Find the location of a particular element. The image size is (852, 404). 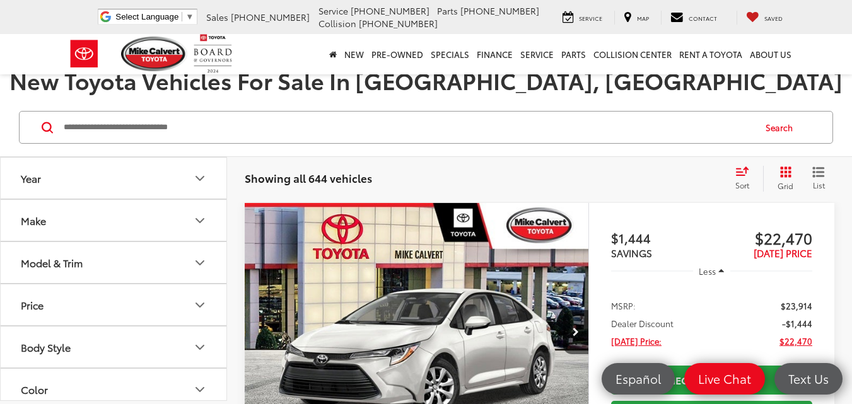

a: Collision Center is located at coordinates (632, 54).